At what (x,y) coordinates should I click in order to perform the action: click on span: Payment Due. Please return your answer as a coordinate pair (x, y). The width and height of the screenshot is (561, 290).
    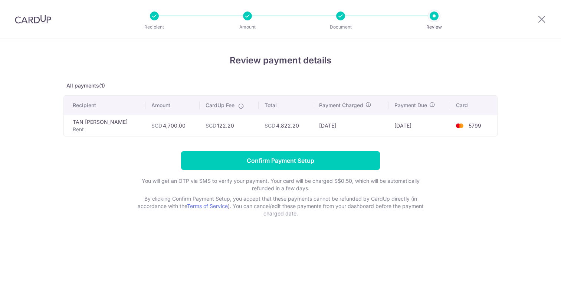
    Looking at the image, I should click on (411, 105).